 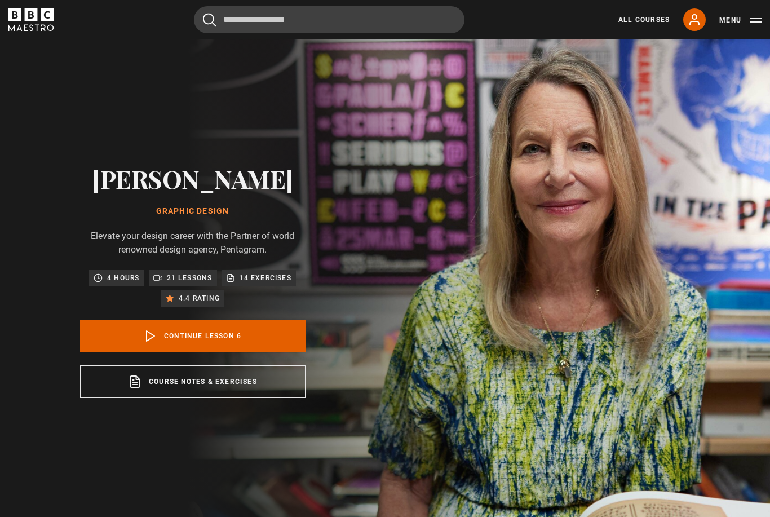 I want to click on button: Toggle navigation, so click(x=740, y=20).